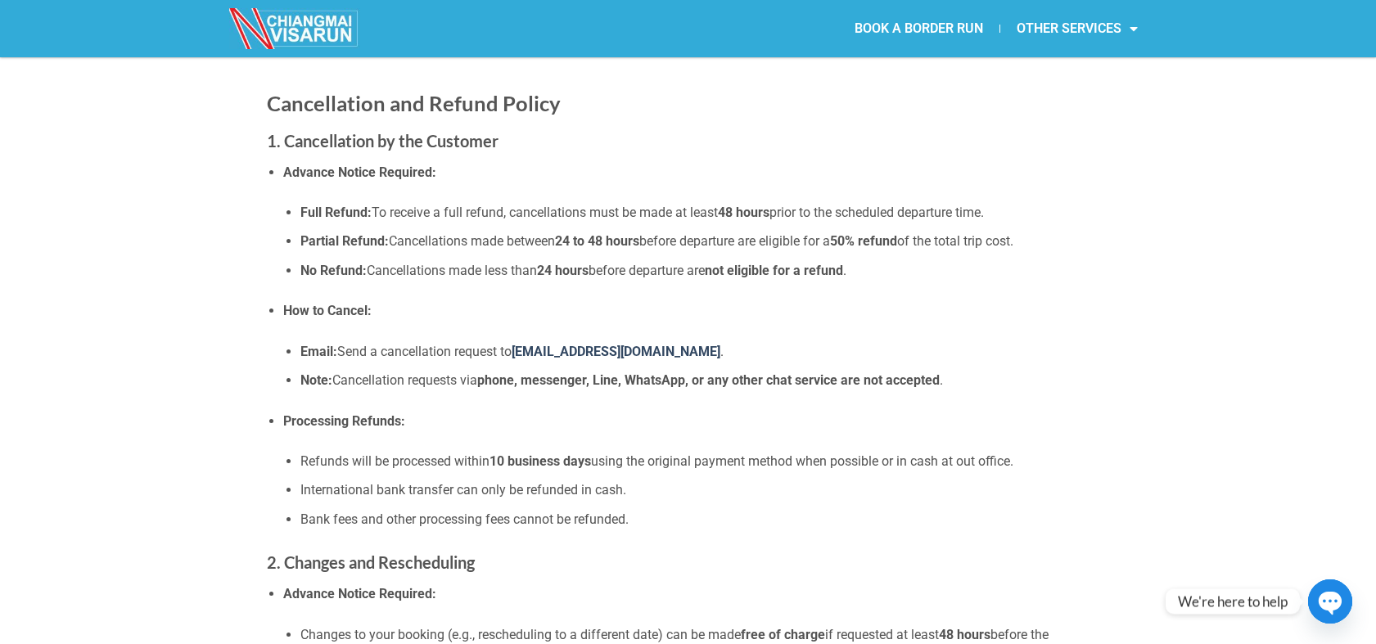 Image resolution: width=1376 pixels, height=644 pixels. Describe the element at coordinates (318, 351) in the screenshot. I see `strong: Email:` at that location.